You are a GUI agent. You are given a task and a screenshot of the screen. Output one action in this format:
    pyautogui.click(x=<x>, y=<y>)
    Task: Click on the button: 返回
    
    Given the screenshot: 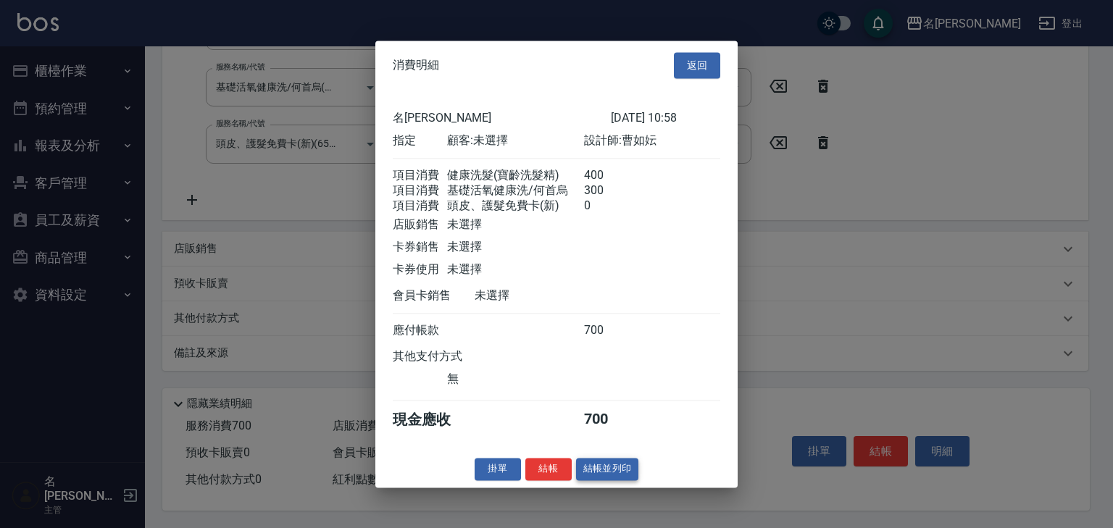 What is the action you would take?
    pyautogui.click(x=697, y=65)
    